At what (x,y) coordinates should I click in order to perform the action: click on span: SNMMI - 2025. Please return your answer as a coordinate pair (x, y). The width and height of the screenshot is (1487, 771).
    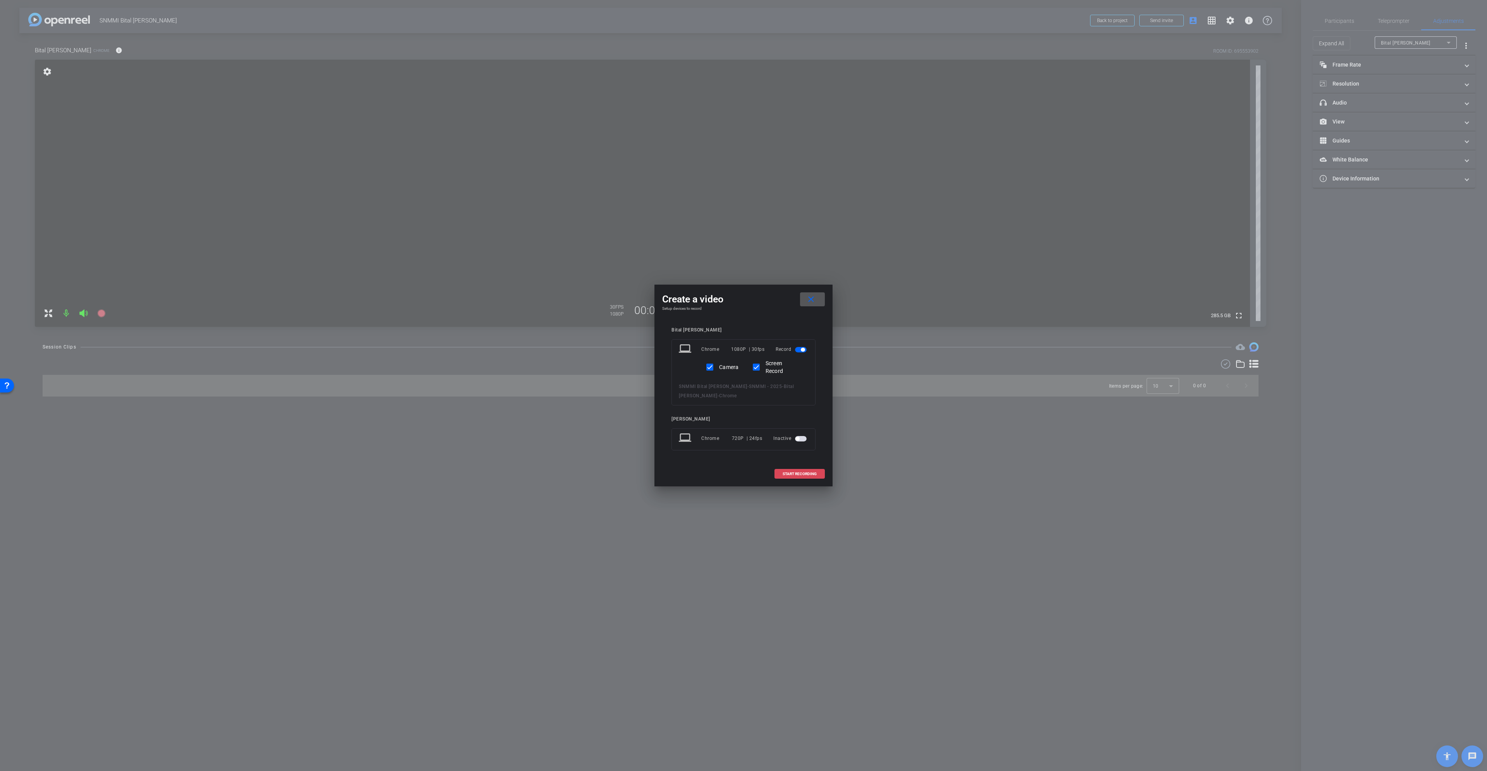
    Looking at the image, I should click on (765, 386).